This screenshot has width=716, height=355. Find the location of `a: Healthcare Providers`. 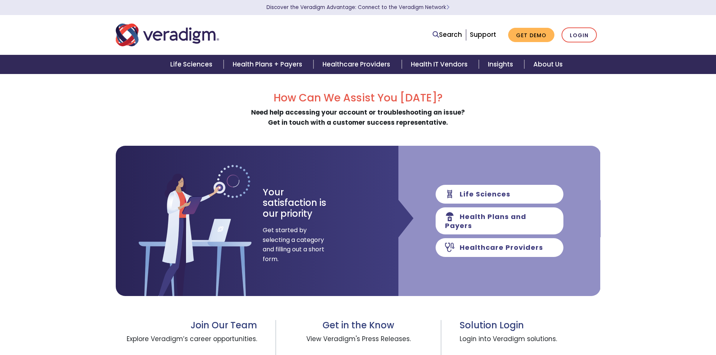

a: Healthcare Providers is located at coordinates (357, 64).